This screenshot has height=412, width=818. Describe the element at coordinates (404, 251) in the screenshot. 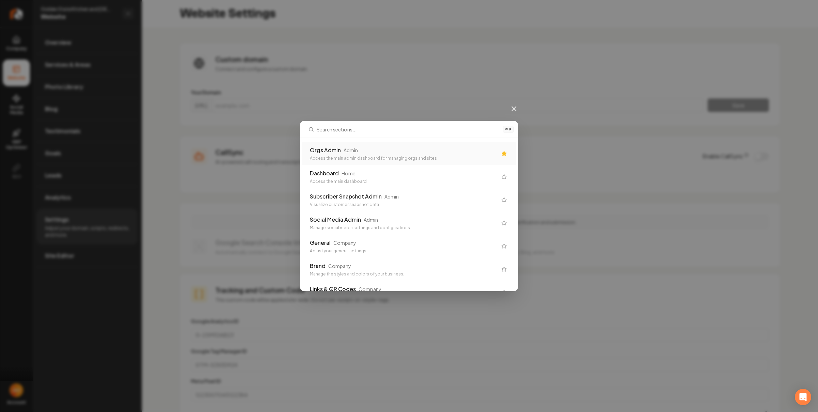

I see `div: Adjust your general settings.` at that location.